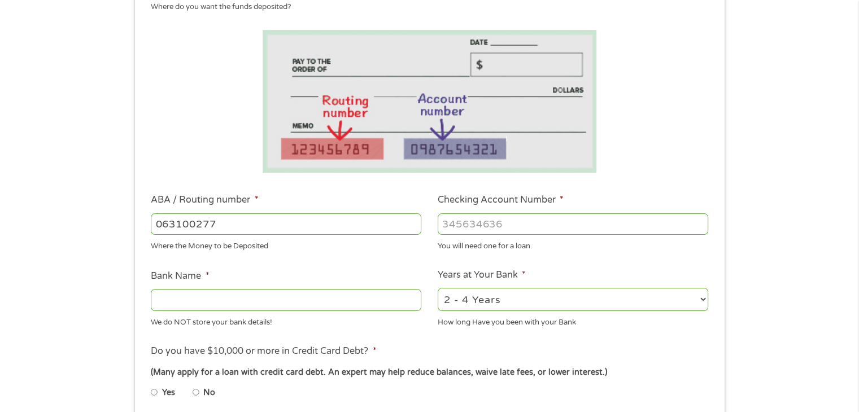 The height and width of the screenshot is (412, 859). Describe the element at coordinates (573, 245) in the screenshot. I see `div: You will need one for a loan.` at that location.